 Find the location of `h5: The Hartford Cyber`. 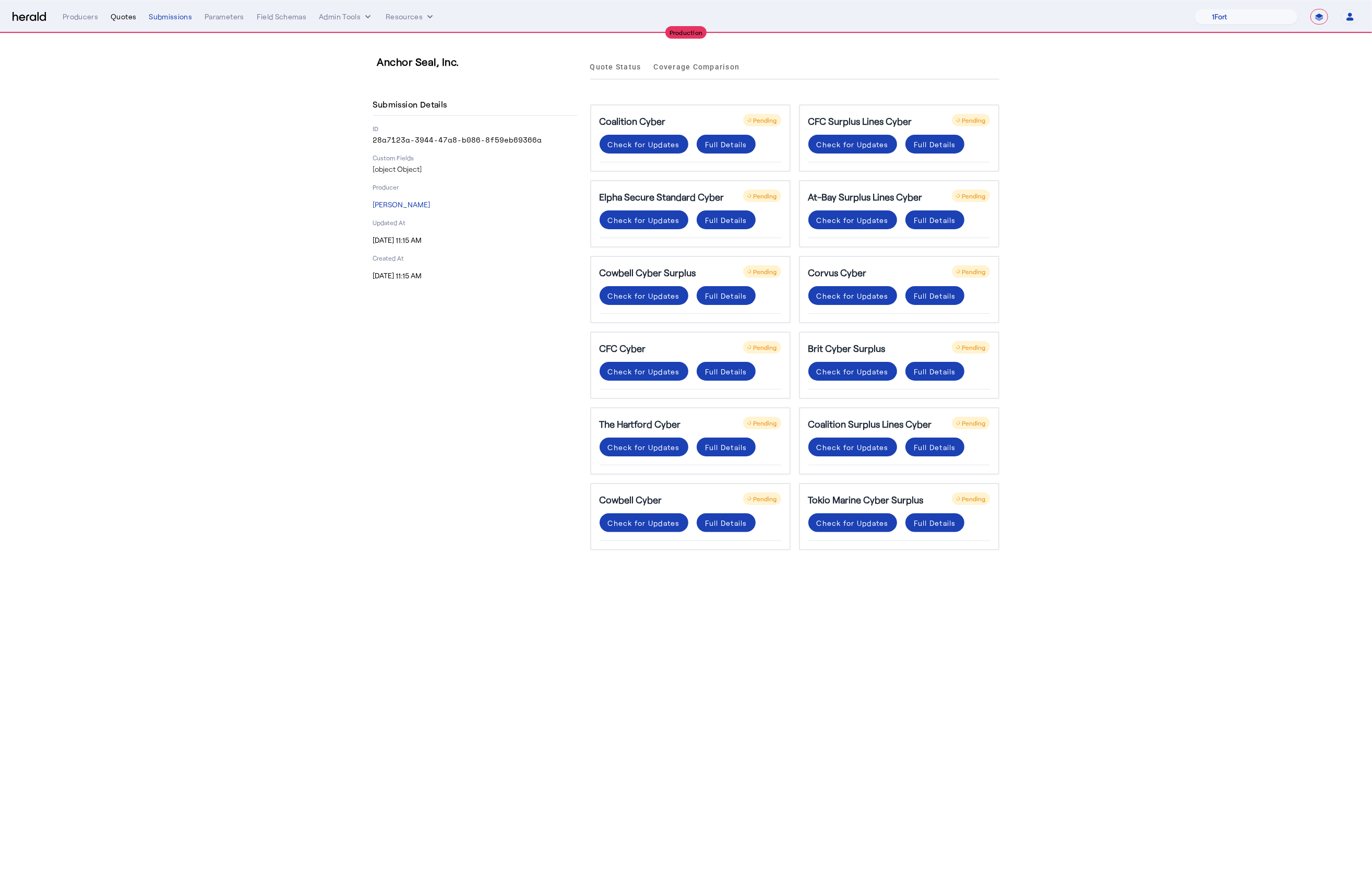

h5: The Hartford Cyber is located at coordinates (640, 423).